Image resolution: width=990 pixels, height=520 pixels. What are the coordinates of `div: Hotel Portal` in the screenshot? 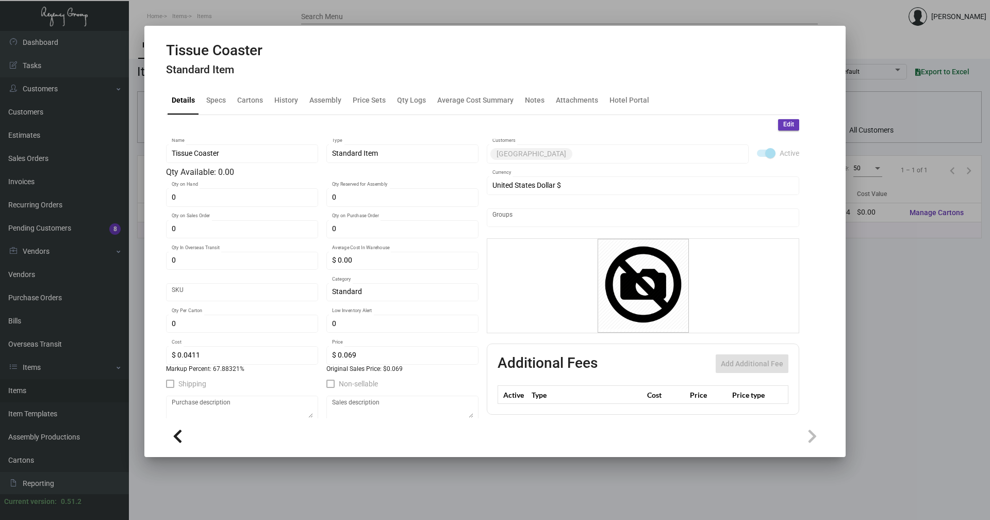 It's located at (629, 100).